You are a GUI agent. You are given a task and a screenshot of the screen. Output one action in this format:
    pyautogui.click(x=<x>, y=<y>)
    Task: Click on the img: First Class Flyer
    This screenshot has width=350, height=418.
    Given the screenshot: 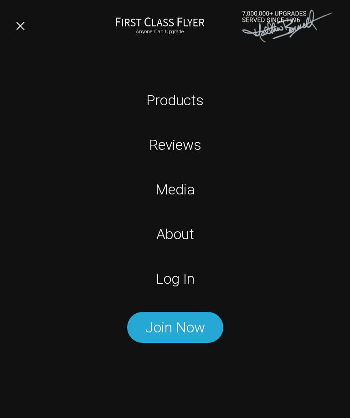 What is the action you would take?
    pyautogui.click(x=160, y=21)
    